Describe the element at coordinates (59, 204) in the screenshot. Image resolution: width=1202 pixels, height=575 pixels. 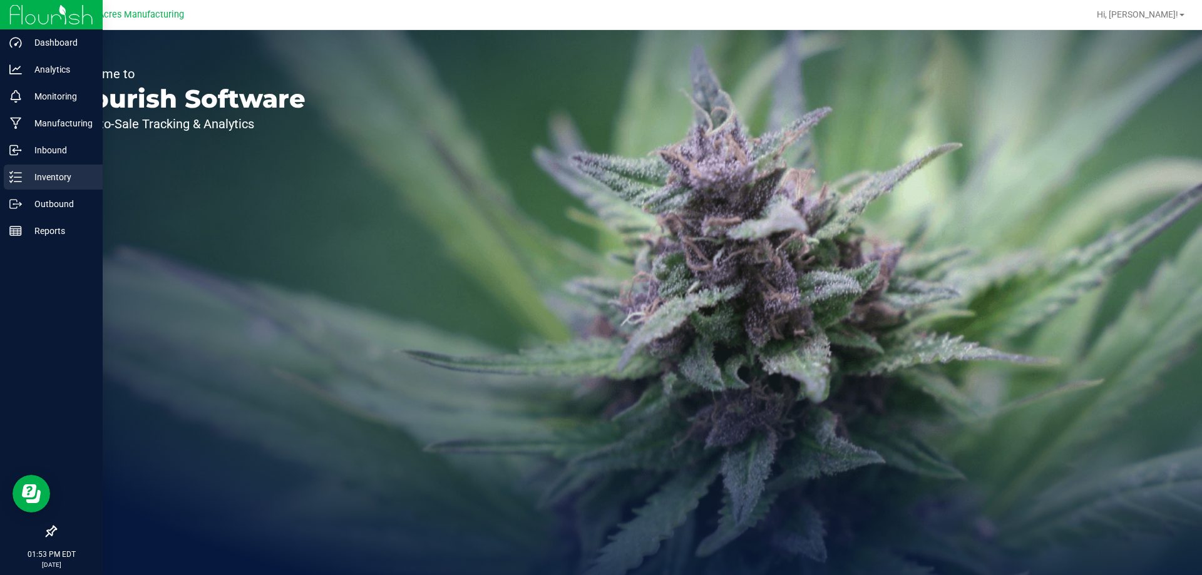
I see `p: Outbound` at that location.